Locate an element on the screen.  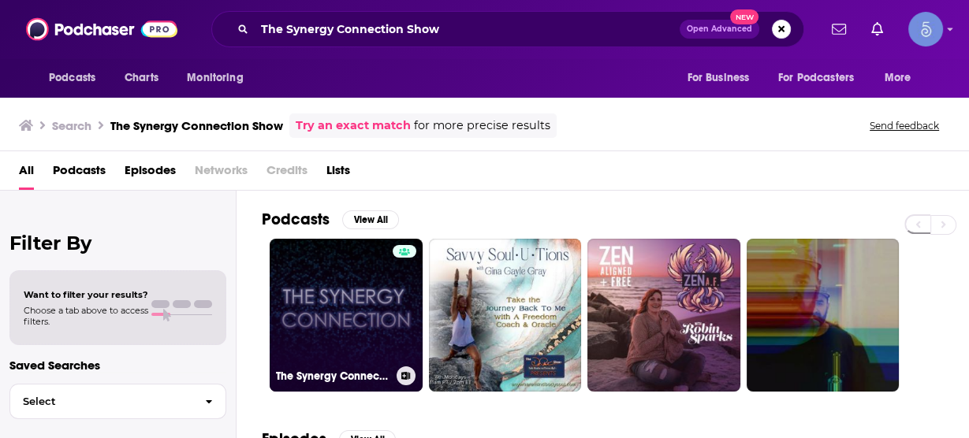
button: Open AdvancedNew is located at coordinates (719, 29).